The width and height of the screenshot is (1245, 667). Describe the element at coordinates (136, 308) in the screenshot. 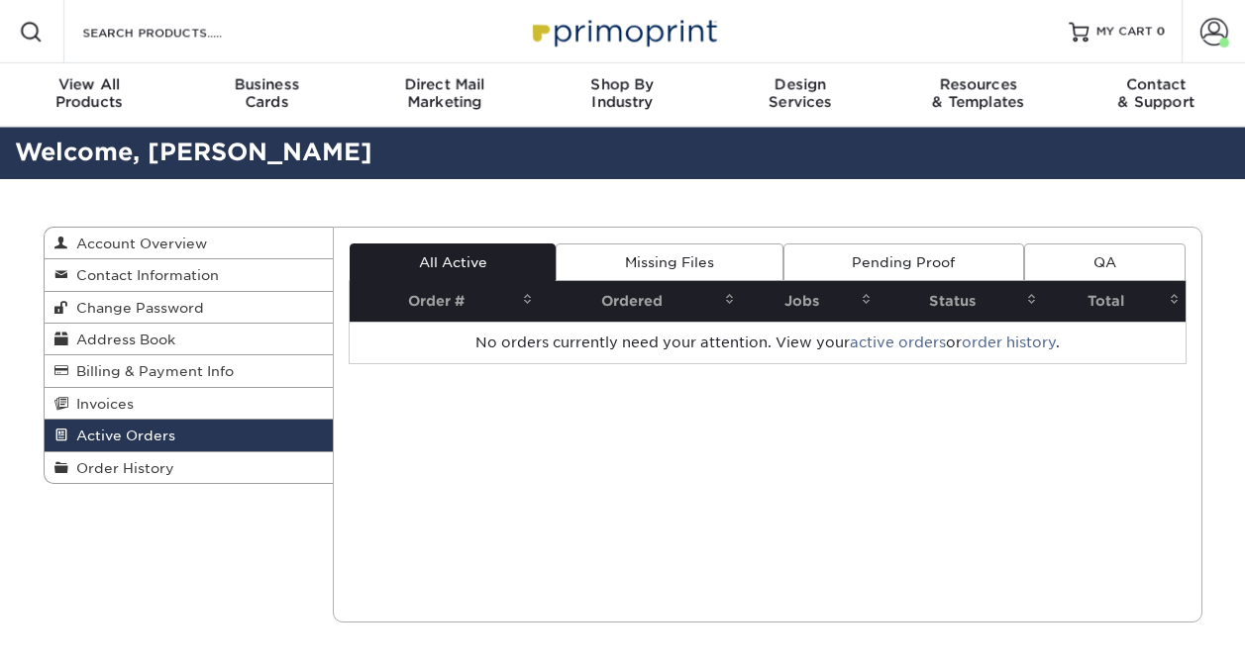

I see `span: Change Password` at that location.